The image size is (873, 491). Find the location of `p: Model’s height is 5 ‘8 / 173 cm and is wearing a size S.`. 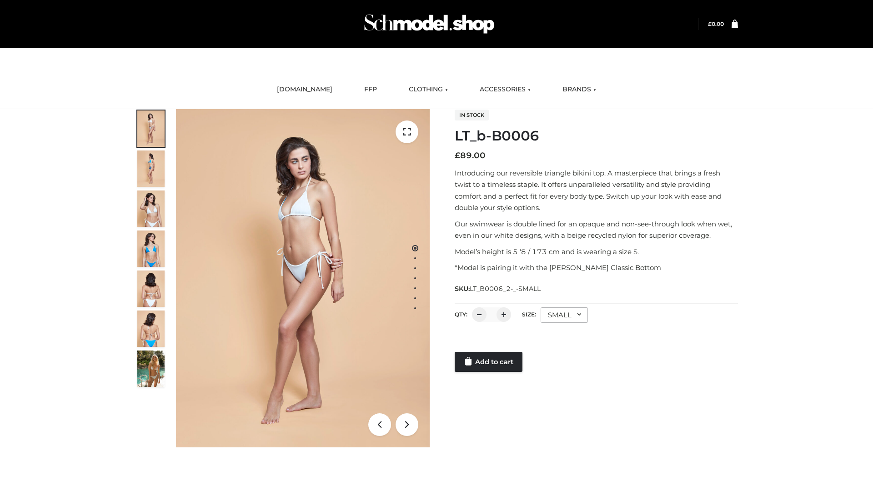

p: Model’s height is 5 ‘8 / 173 cm and is wearing a size S. is located at coordinates (596, 252).